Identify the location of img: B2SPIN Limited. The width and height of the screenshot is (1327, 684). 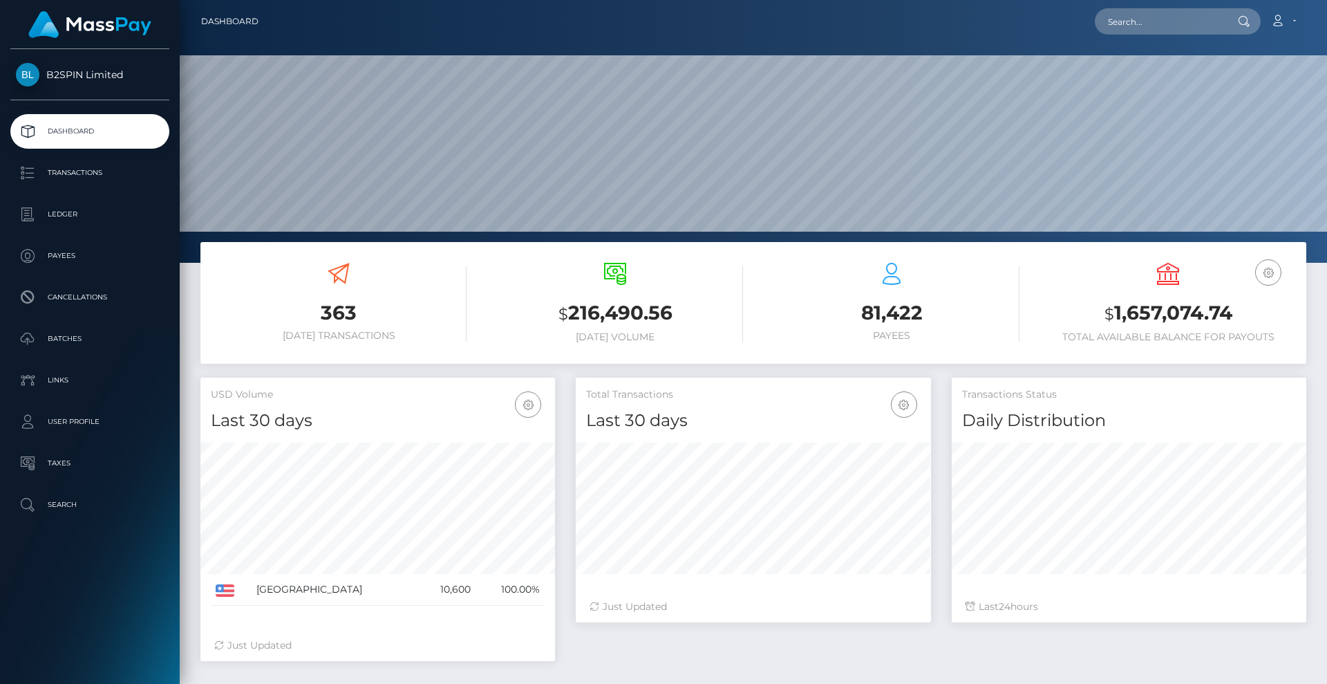
(28, 75).